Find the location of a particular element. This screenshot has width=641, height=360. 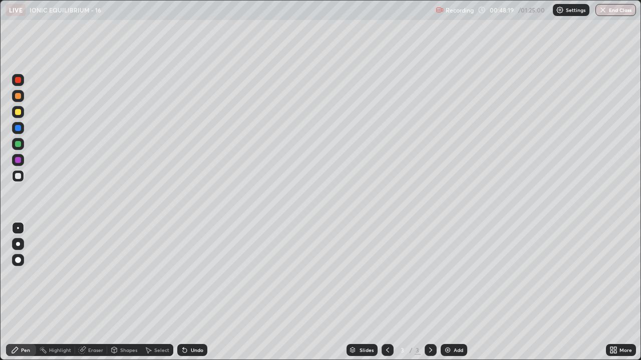

p: Recording is located at coordinates (459, 10).